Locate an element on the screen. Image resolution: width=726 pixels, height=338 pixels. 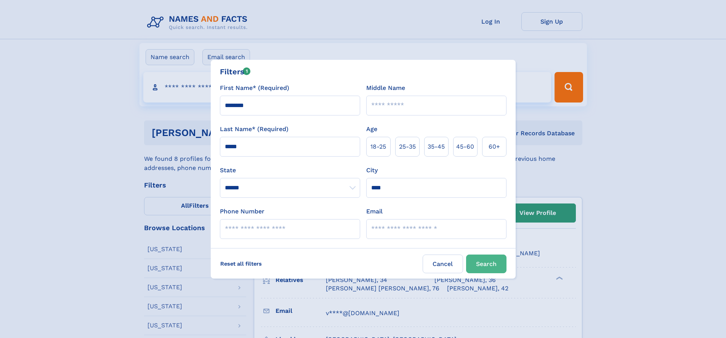
span: 60+ is located at coordinates (494, 147).